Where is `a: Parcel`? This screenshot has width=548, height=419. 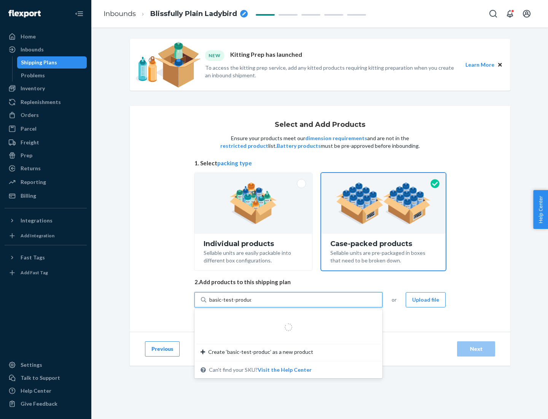
a: Parcel is located at coordinates (46, 129).